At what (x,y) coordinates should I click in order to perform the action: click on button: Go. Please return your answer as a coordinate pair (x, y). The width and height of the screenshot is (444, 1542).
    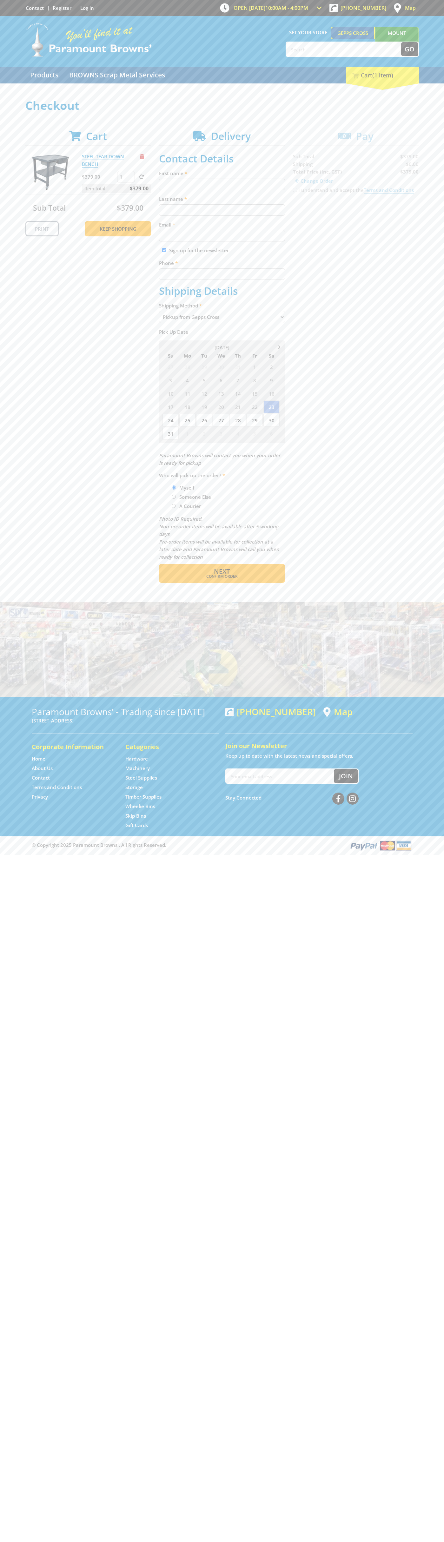
    Looking at the image, I should click on (410, 49).